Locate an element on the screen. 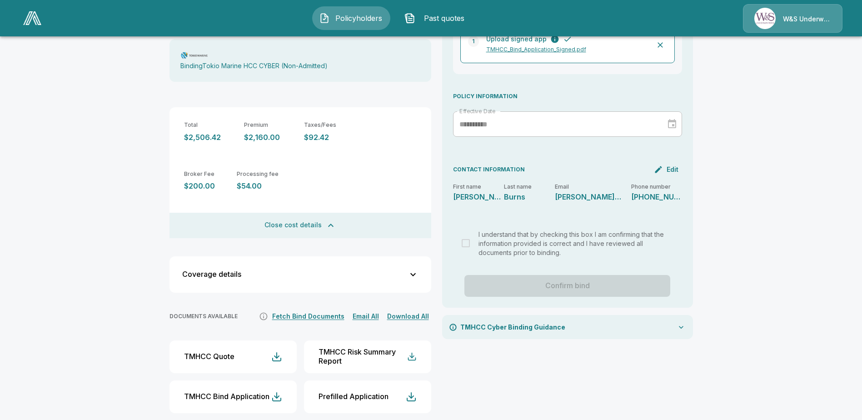  p: $92.42 is located at coordinates (330, 137).